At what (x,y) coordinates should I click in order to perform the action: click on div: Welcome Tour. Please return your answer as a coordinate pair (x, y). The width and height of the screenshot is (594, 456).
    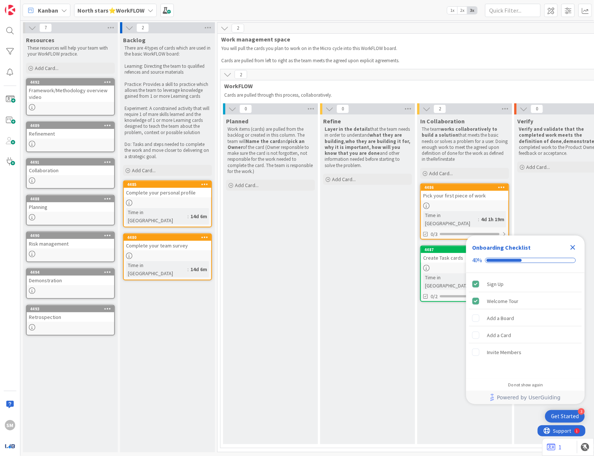
    Looking at the image, I should click on (503, 301).